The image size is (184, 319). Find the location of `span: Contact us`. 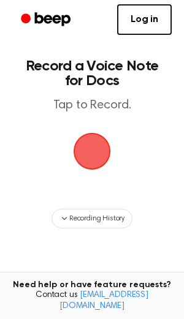

span: Contact us is located at coordinates (92, 301).